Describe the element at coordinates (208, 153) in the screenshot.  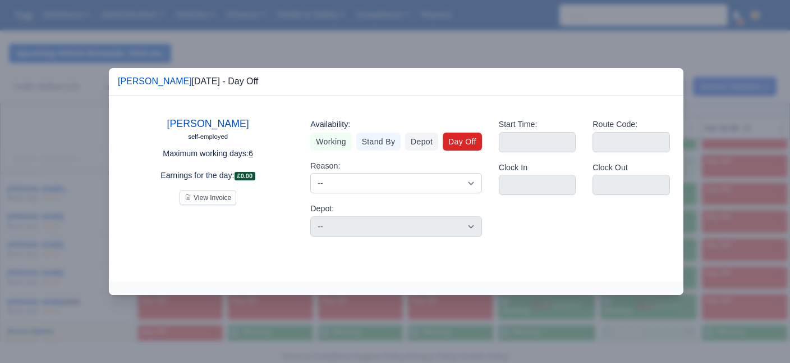
I see `p: Maximum working days:` at that location.